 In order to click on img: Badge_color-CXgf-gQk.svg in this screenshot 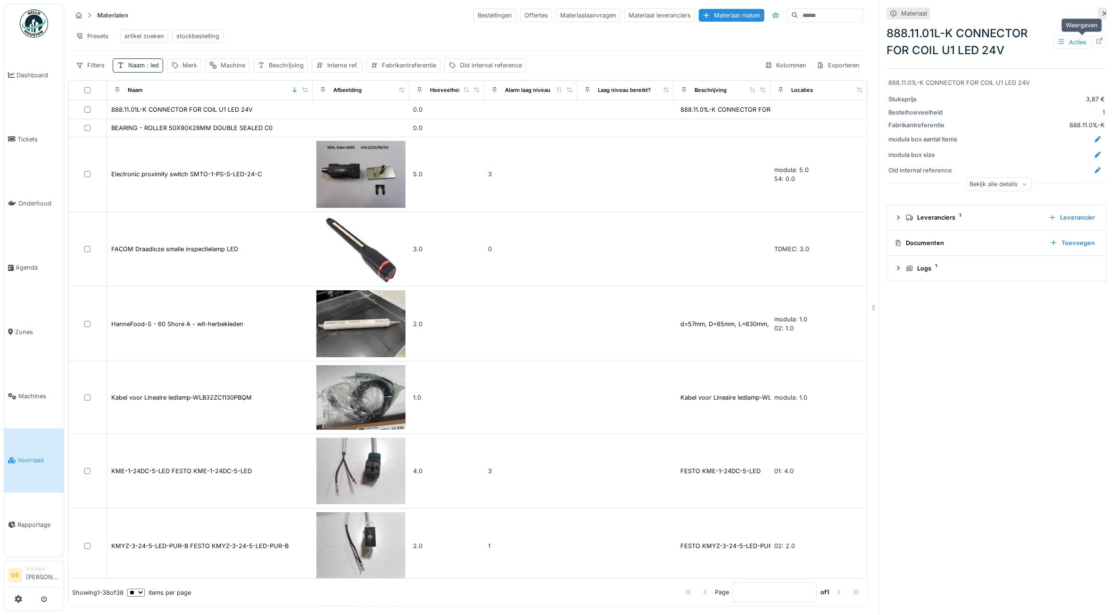, I will do `click(34, 24)`.